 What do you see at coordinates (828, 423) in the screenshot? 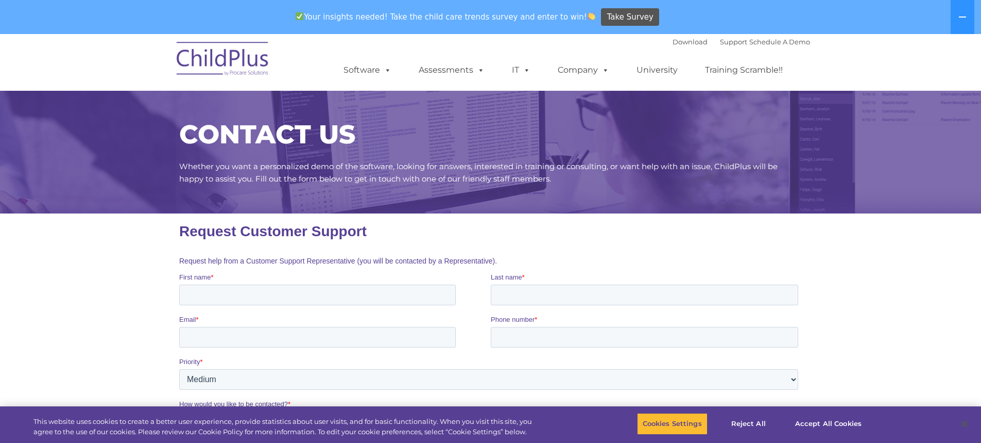
I see `button: Accept All Cookies` at bounding box center [828, 423].